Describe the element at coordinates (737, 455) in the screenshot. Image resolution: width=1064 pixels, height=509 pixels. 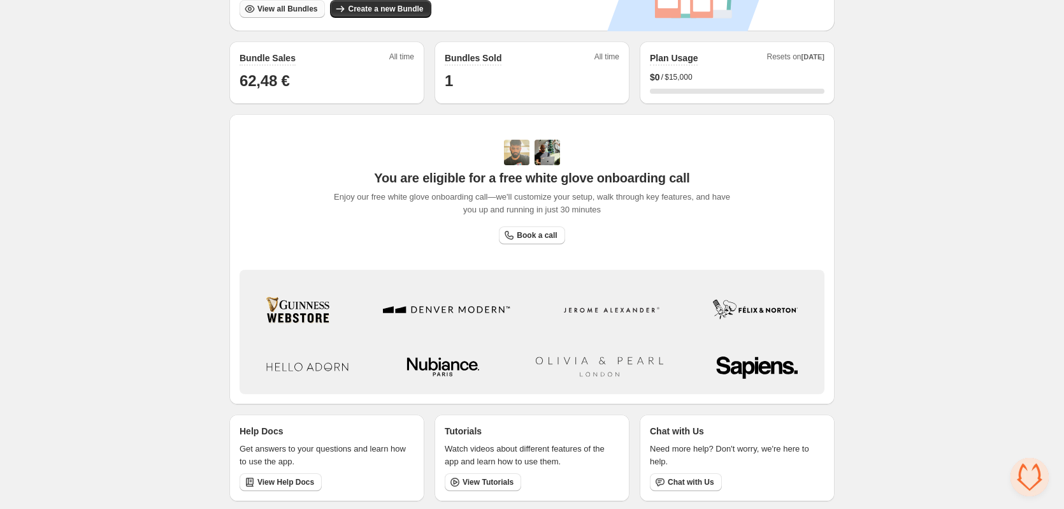
I see `p: Need more help? Don't worry, we're here to help.` at that location.